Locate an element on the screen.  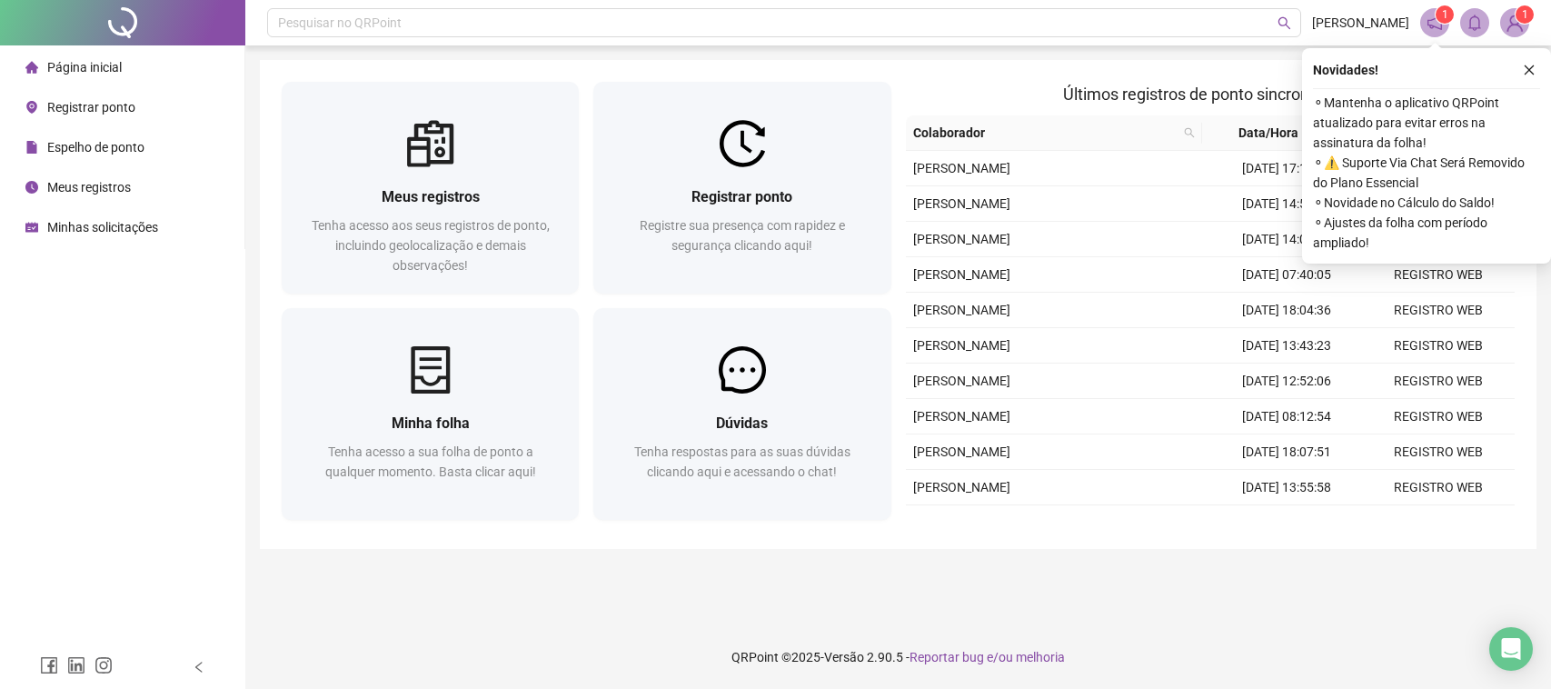
span: Tenha acesso aos seus registros de ponto, incluindo geolocalização e demais observações! is located at coordinates (431, 245).